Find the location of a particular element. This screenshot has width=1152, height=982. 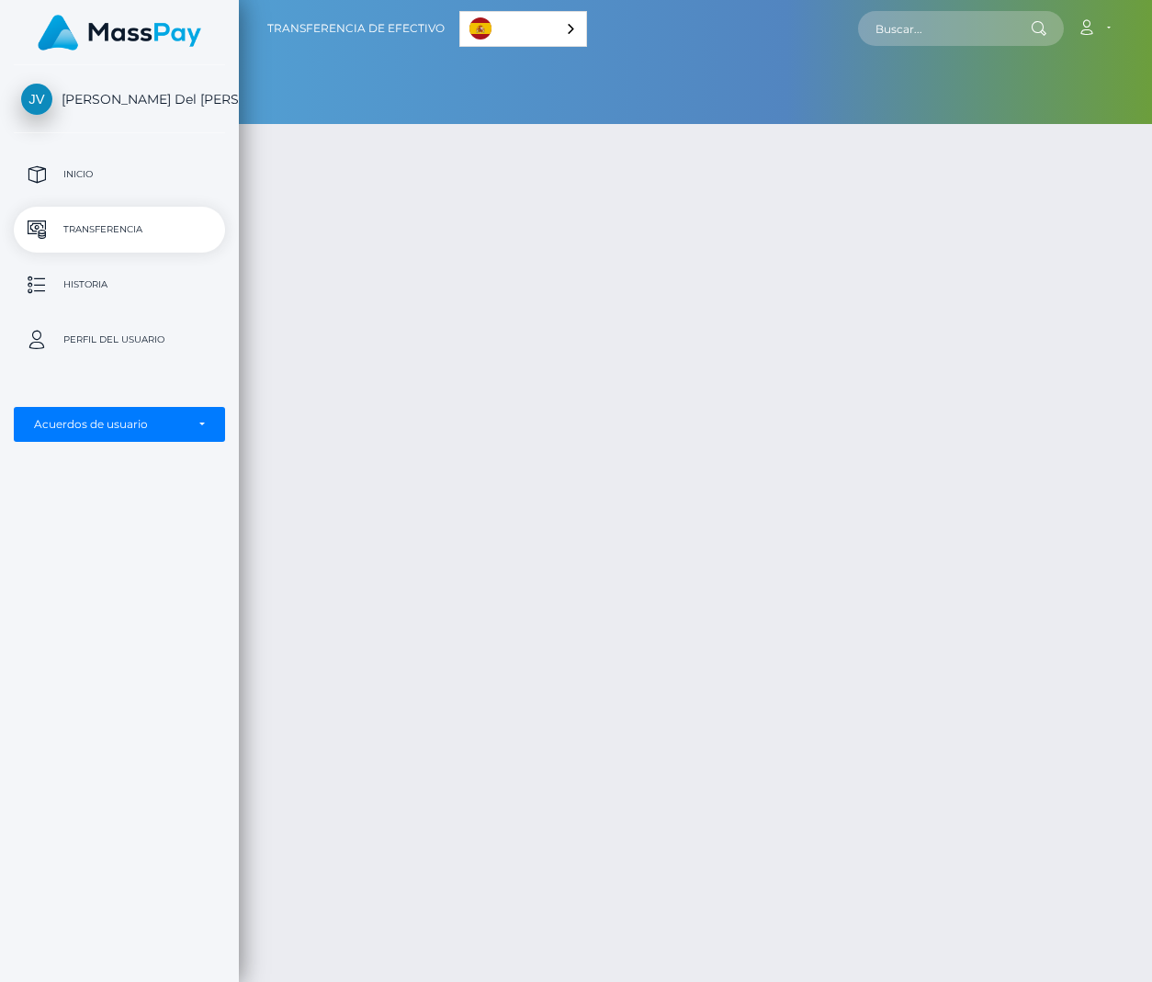

aside: Language selected: Español is located at coordinates (523, 28).